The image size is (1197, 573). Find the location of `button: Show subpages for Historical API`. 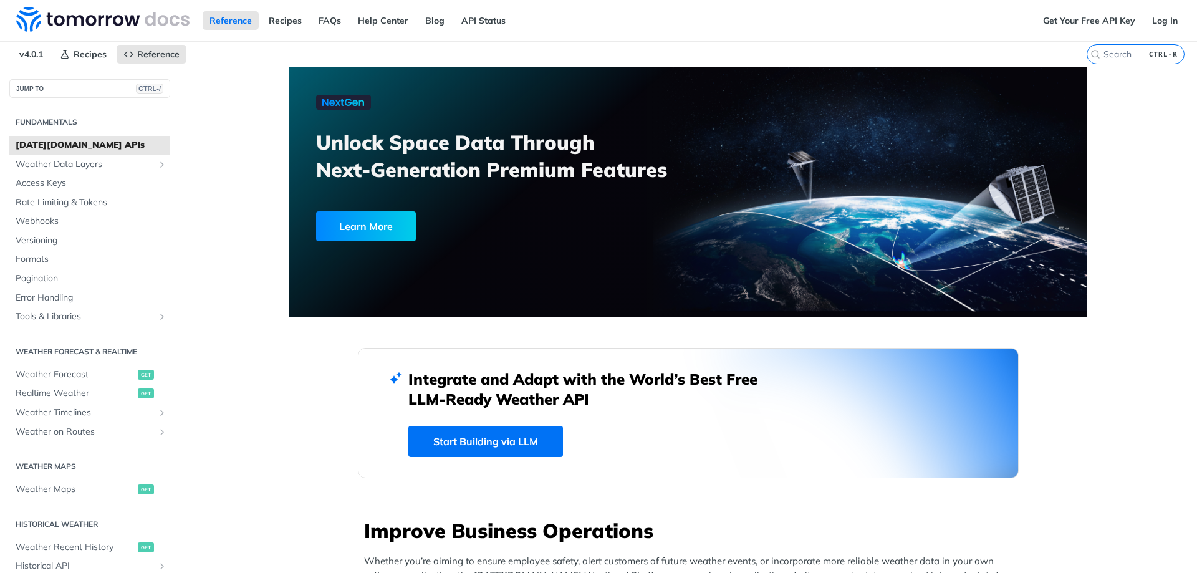

button: Show subpages for Historical API is located at coordinates (162, 566).